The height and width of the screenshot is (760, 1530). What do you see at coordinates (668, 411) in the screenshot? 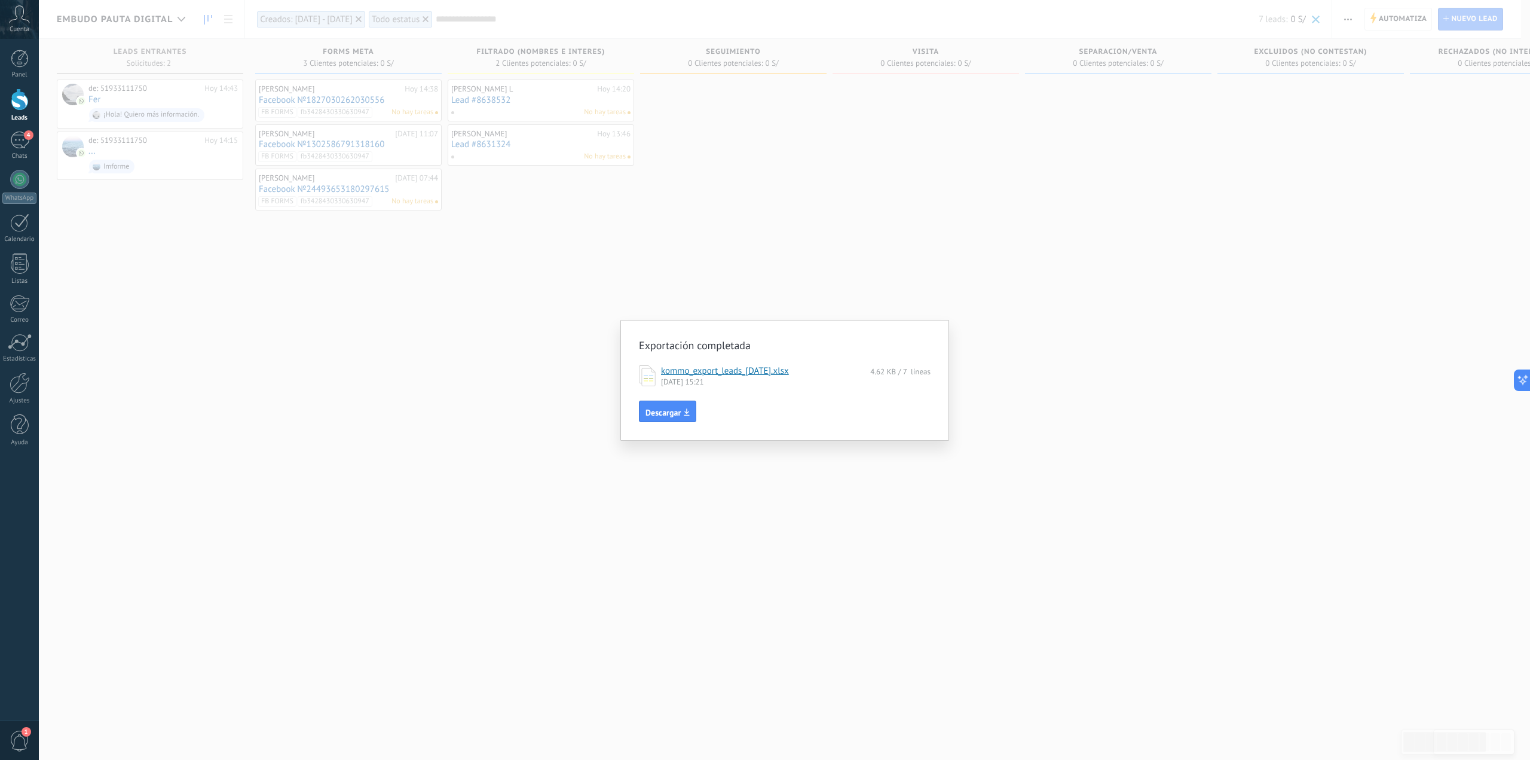
I see `a: Descargar` at bounding box center [668, 411].